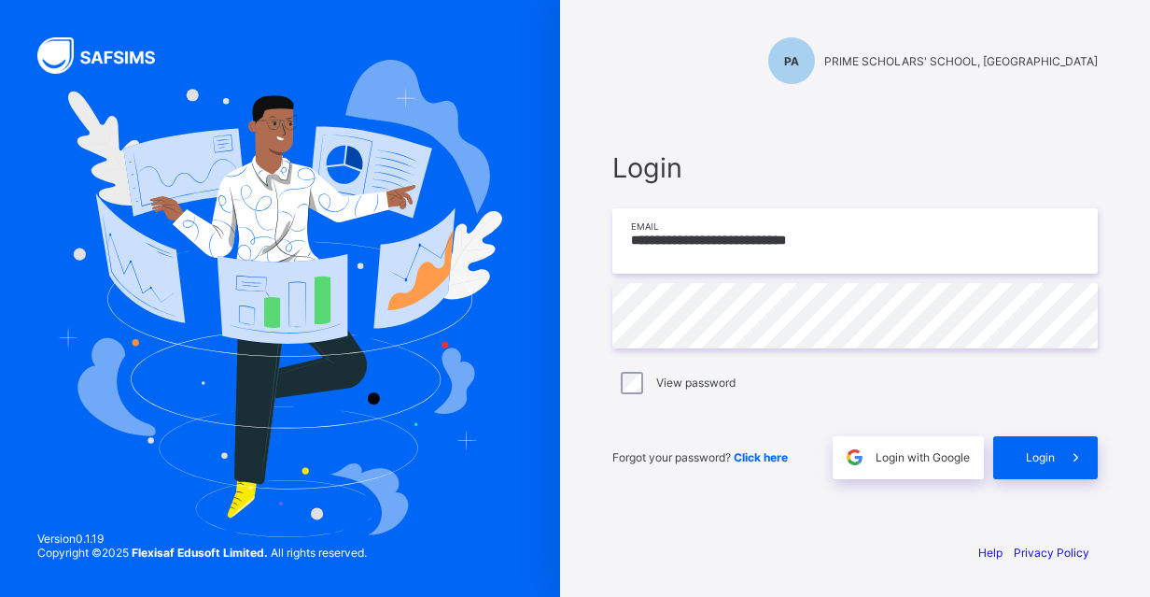 The width and height of the screenshot is (1150, 597). What do you see at coordinates (761, 457) in the screenshot?
I see `span: Click here` at bounding box center [761, 457].